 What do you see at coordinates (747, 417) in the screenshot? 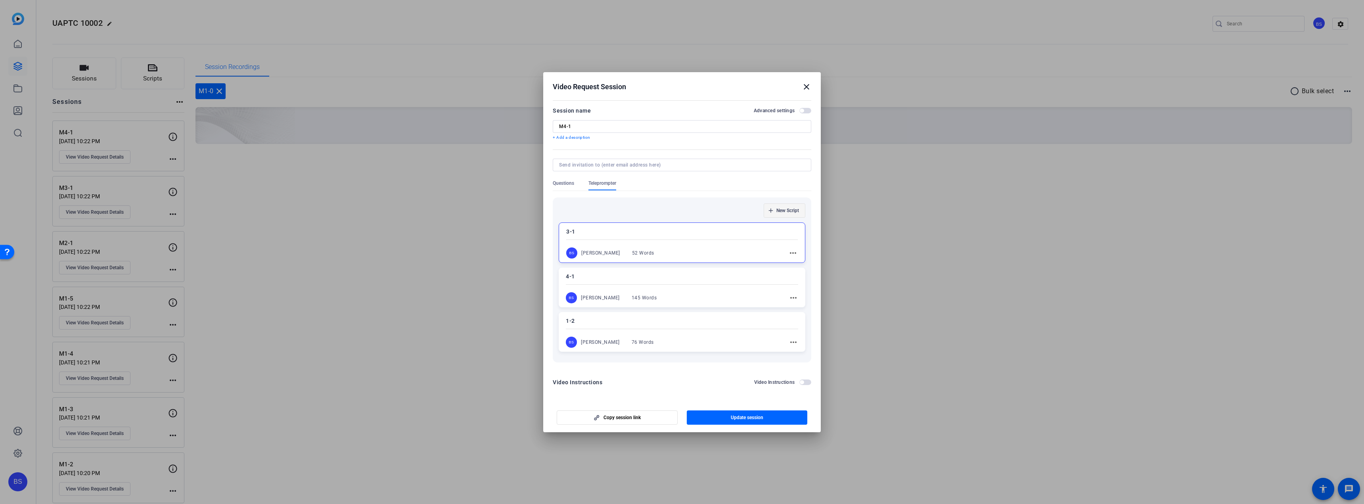
I see `button: Update session` at bounding box center [747, 417].